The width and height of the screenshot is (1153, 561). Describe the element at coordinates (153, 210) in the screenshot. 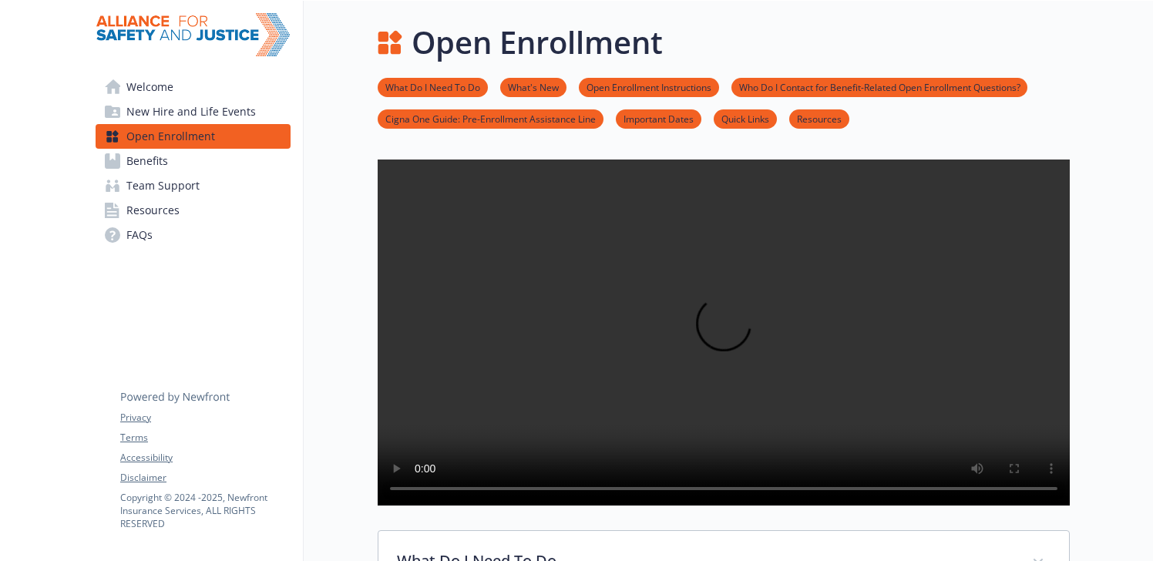

I see `span: Resources` at that location.